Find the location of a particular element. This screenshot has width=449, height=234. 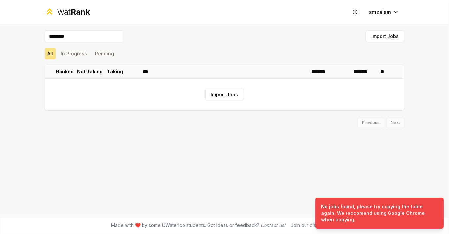

span: smzalam is located at coordinates (380, 12).